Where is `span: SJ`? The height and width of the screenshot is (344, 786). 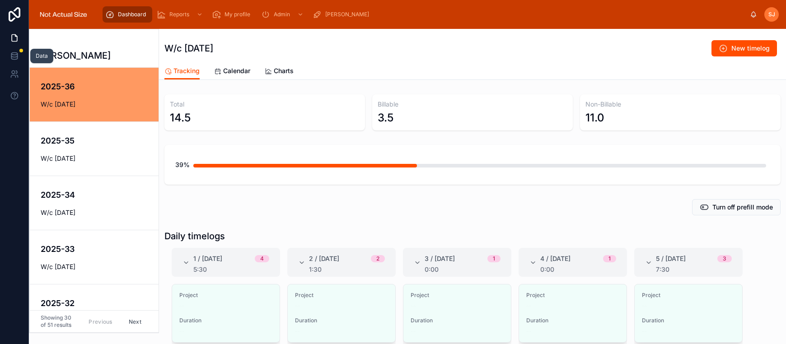
span: SJ is located at coordinates (772, 14).